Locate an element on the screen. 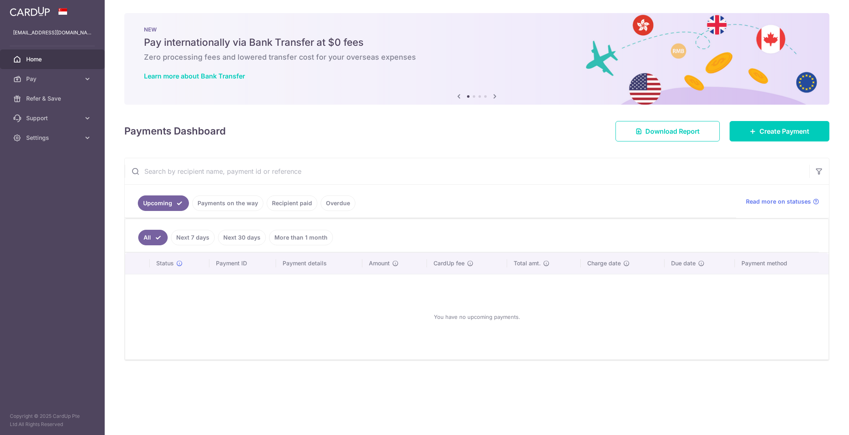 The image size is (849, 435). span: Download Report is located at coordinates (673, 131).